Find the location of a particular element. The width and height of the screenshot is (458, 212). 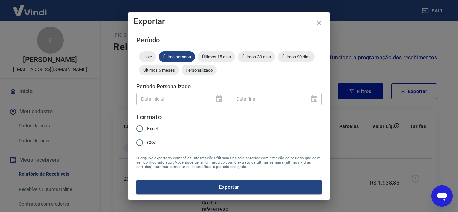

button: Exportar is located at coordinates (229, 187).